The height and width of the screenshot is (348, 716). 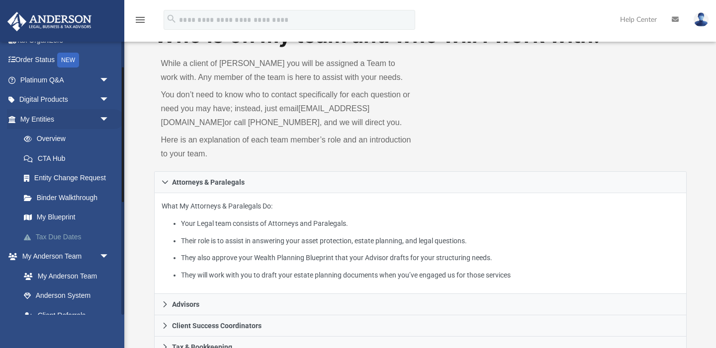 What do you see at coordinates (171, 19) in the screenshot?
I see `i: search` at bounding box center [171, 19].